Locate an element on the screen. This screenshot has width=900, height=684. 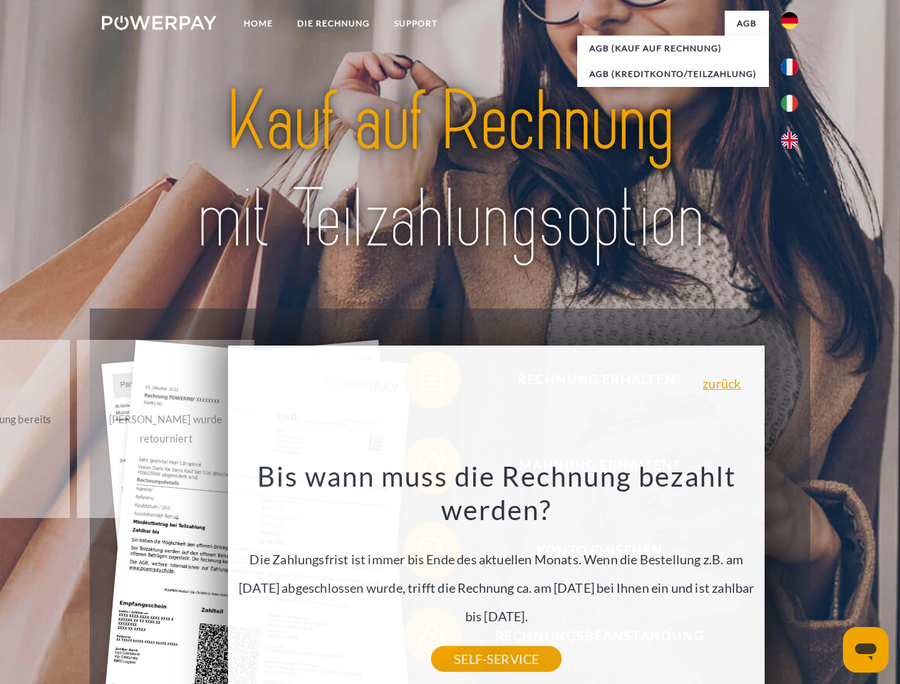
img: de is located at coordinates (789, 21).